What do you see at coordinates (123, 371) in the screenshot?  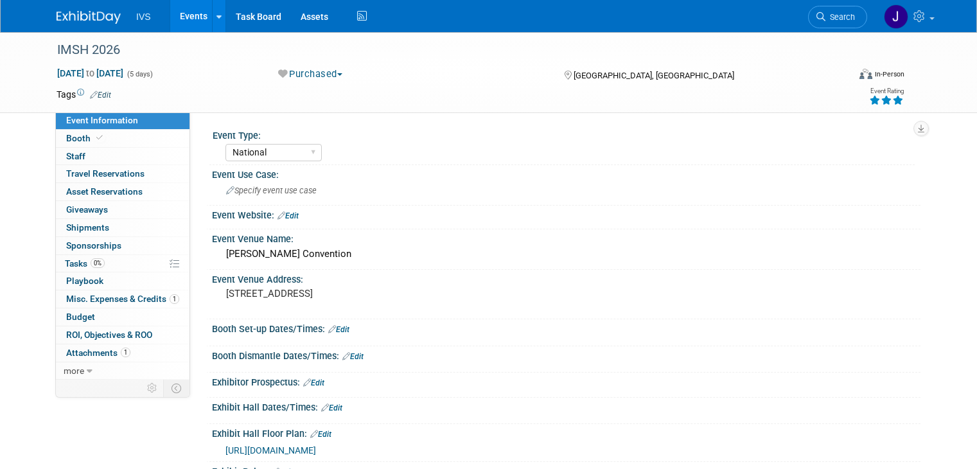 I see `a: more` at bounding box center [123, 371].